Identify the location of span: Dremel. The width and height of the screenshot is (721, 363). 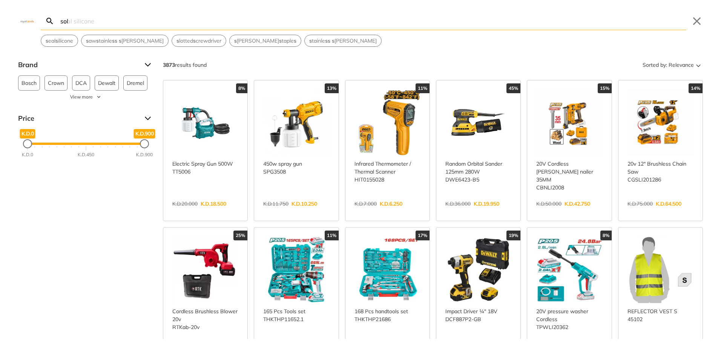
(135, 83).